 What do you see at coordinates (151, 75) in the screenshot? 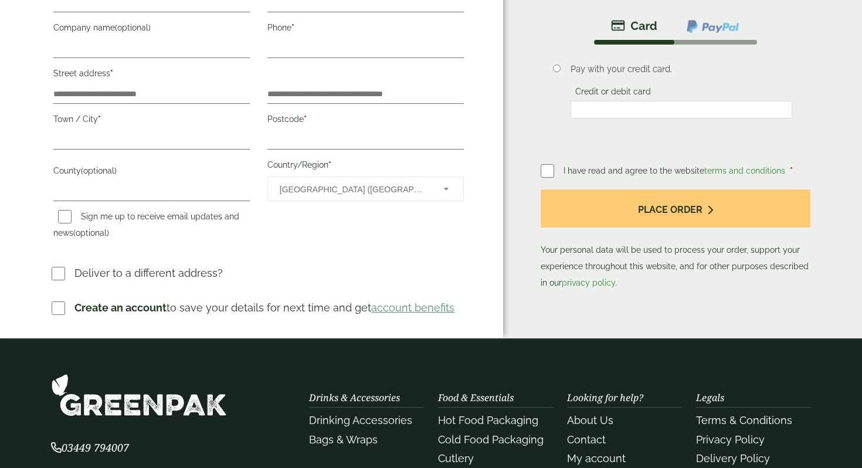
I see `label: Street address` at bounding box center [151, 75].